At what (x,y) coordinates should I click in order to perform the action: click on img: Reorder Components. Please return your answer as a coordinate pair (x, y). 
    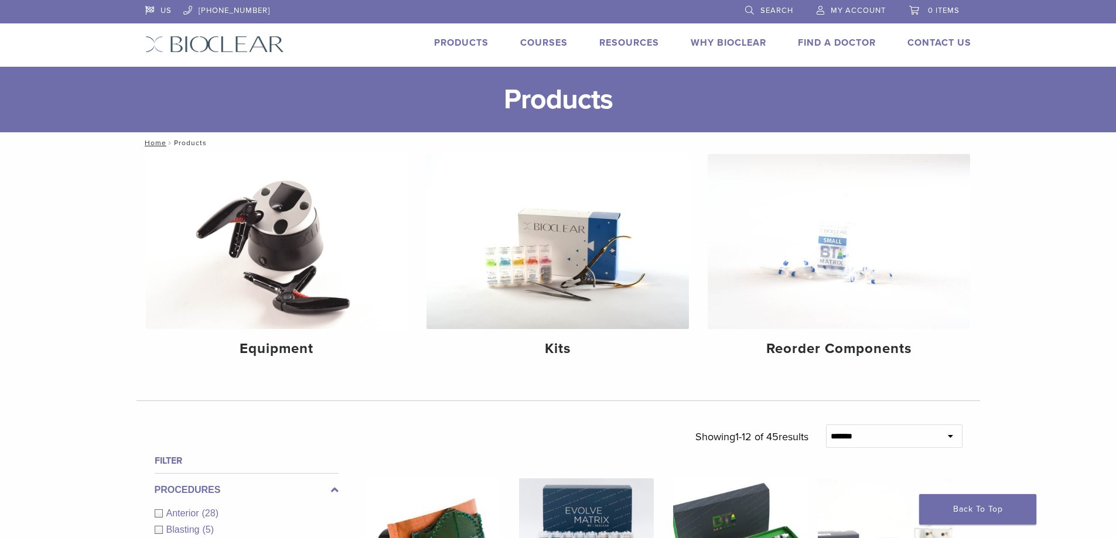
    Looking at the image, I should click on (839, 241).